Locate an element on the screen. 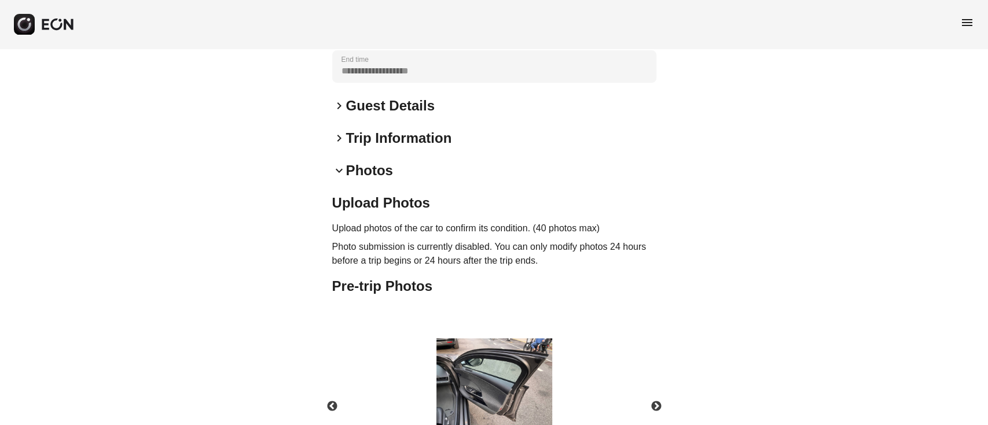 This screenshot has width=988, height=425. h2: Trip Information is located at coordinates (399, 138).